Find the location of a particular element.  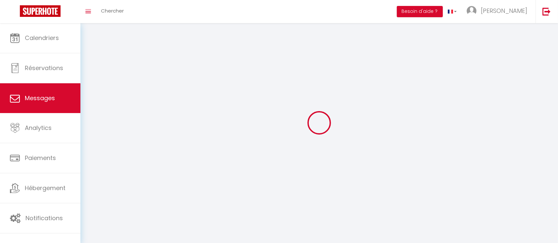

span: Analytics is located at coordinates (38, 128).